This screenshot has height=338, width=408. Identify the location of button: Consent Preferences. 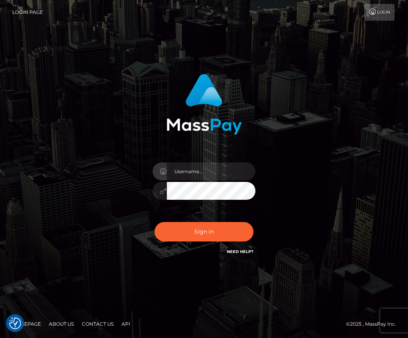
(15, 323).